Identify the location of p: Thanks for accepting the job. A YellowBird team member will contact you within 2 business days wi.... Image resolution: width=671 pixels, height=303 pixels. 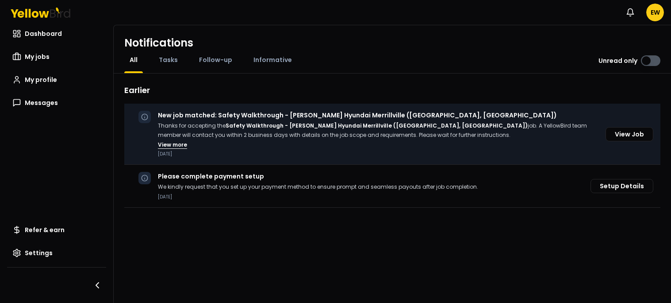
(380, 130).